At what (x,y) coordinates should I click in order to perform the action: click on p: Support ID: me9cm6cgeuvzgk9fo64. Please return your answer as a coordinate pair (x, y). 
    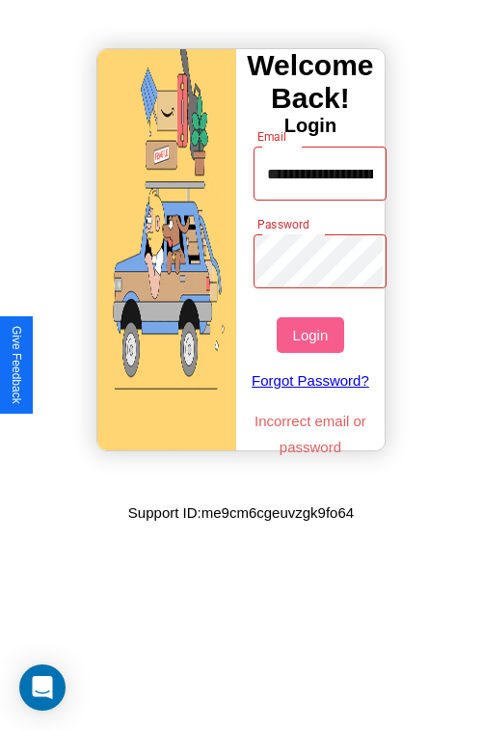
    Looking at the image, I should click on (241, 512).